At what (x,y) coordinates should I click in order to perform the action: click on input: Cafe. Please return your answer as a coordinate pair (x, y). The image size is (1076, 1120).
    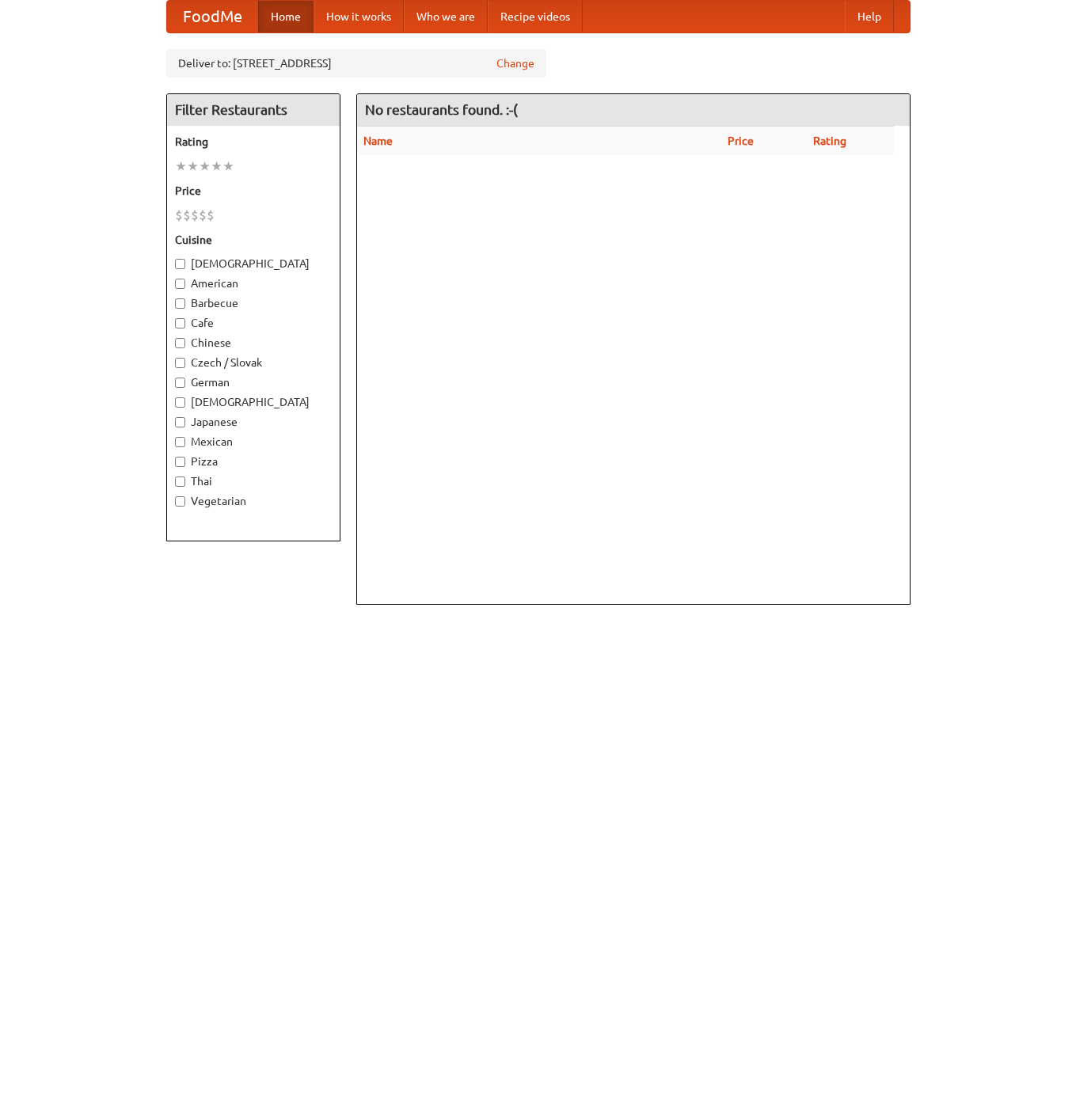
    Looking at the image, I should click on (180, 323).